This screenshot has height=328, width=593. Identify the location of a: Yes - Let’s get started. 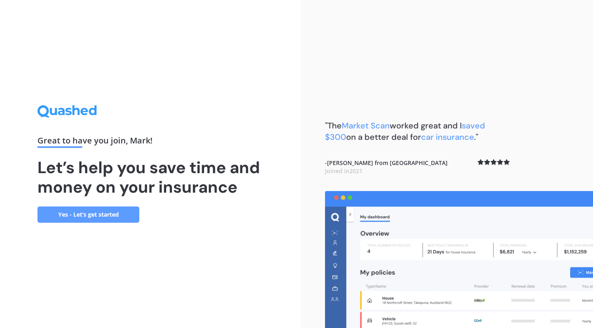
(88, 215).